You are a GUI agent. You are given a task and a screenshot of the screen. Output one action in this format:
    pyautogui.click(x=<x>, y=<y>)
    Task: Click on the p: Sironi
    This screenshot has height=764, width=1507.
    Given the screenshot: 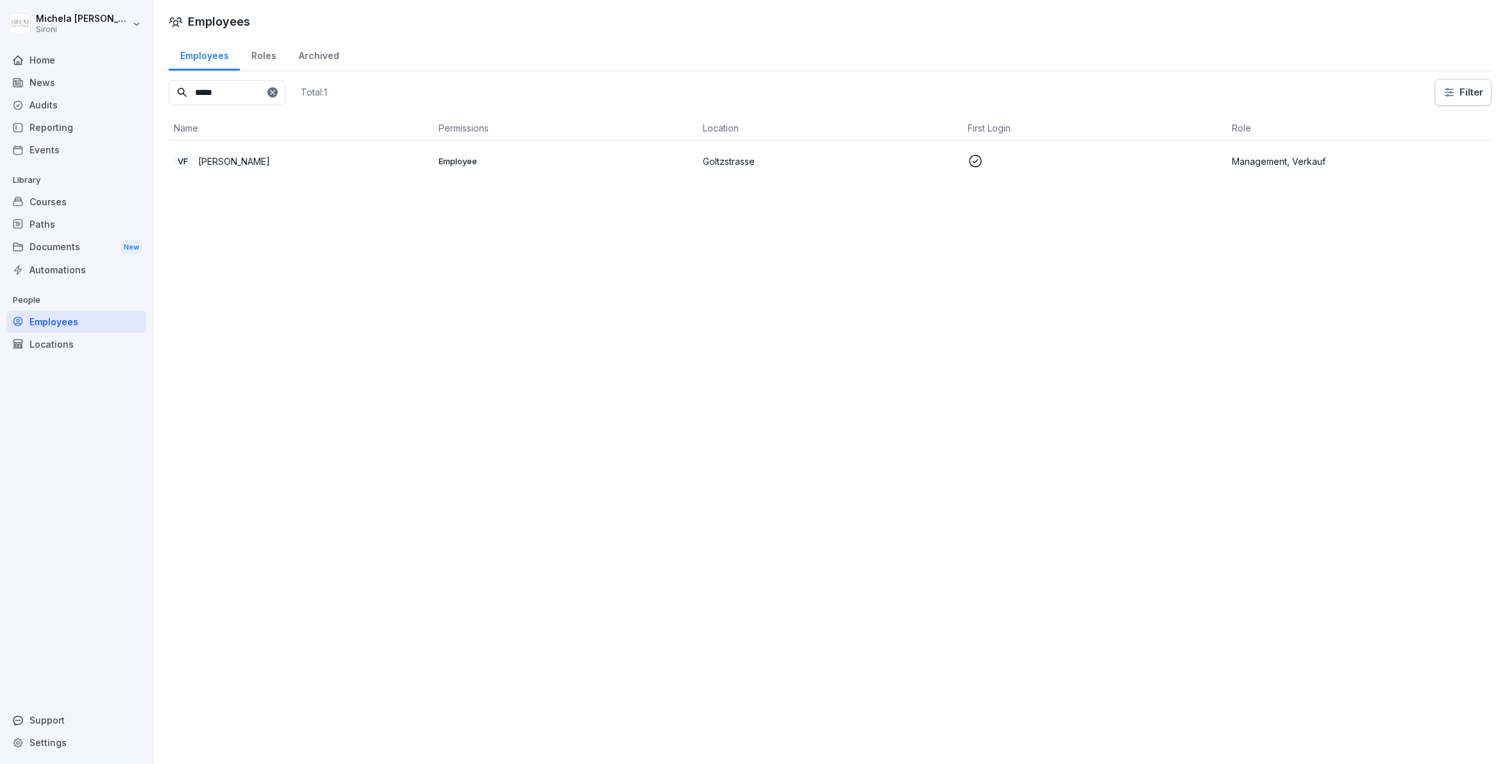 What is the action you would take?
    pyautogui.click(x=83, y=30)
    